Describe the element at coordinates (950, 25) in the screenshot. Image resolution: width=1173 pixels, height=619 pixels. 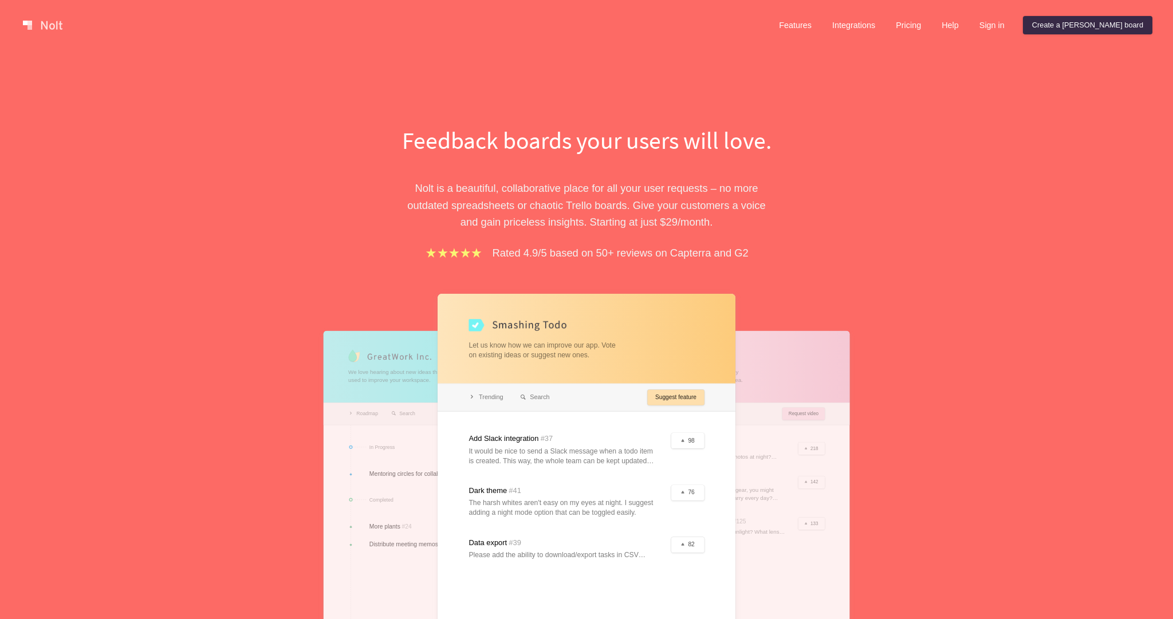
I see `a: Help` at that location.